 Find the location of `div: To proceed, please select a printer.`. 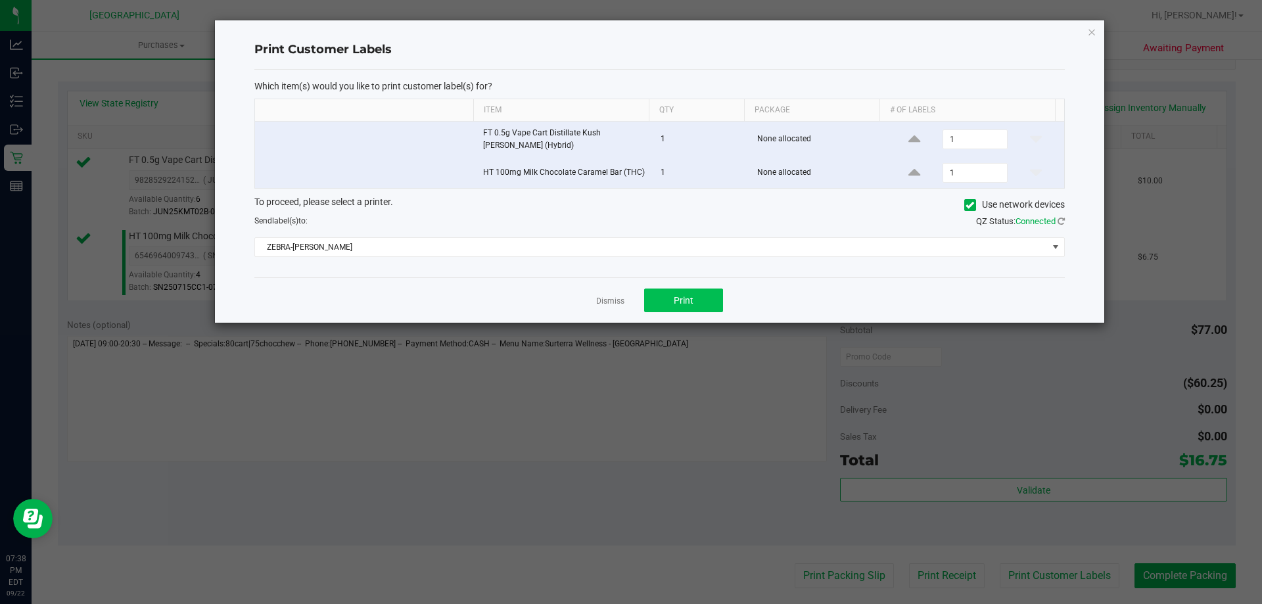

div: To proceed, please select a printer. is located at coordinates (659, 205).